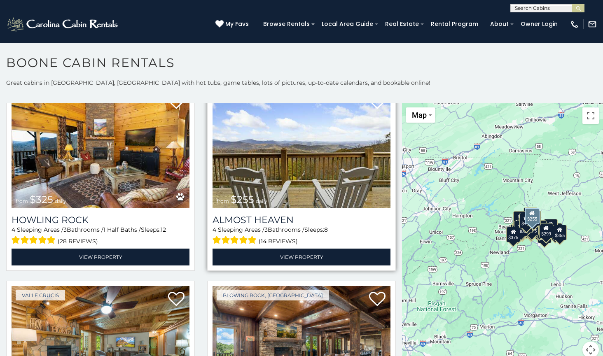 The image size is (603, 356). I want to click on img: phone-regular-white.png, so click(575, 24).